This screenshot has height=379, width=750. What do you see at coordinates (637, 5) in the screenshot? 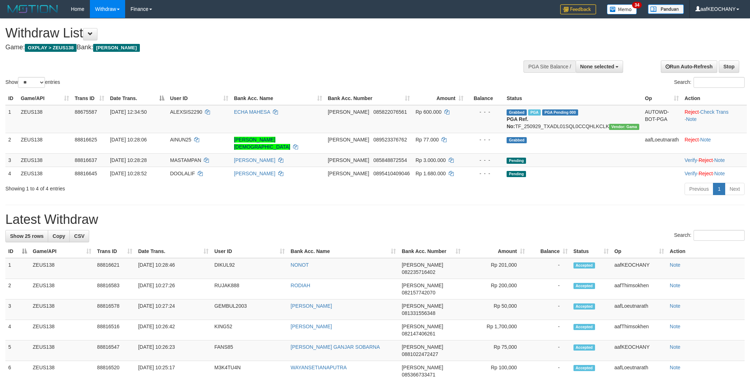
I see `span: 34` at bounding box center [637, 5].